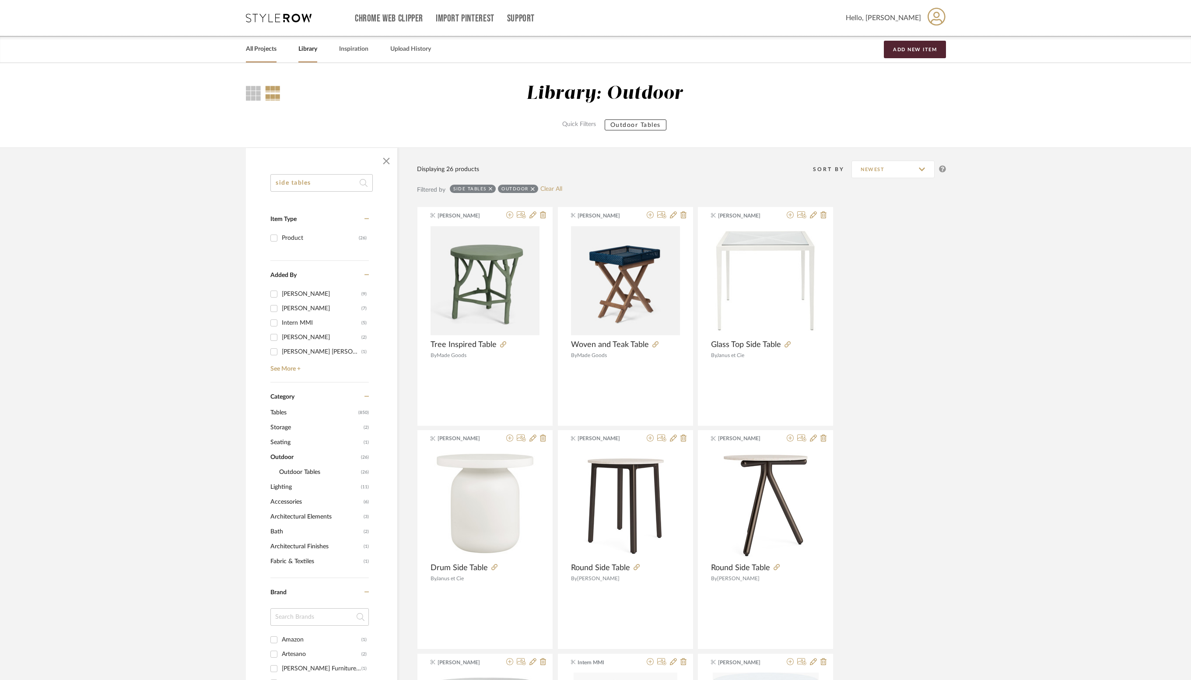  Describe the element at coordinates (316, 427) in the screenshot. I see `span: Storage` at that location.